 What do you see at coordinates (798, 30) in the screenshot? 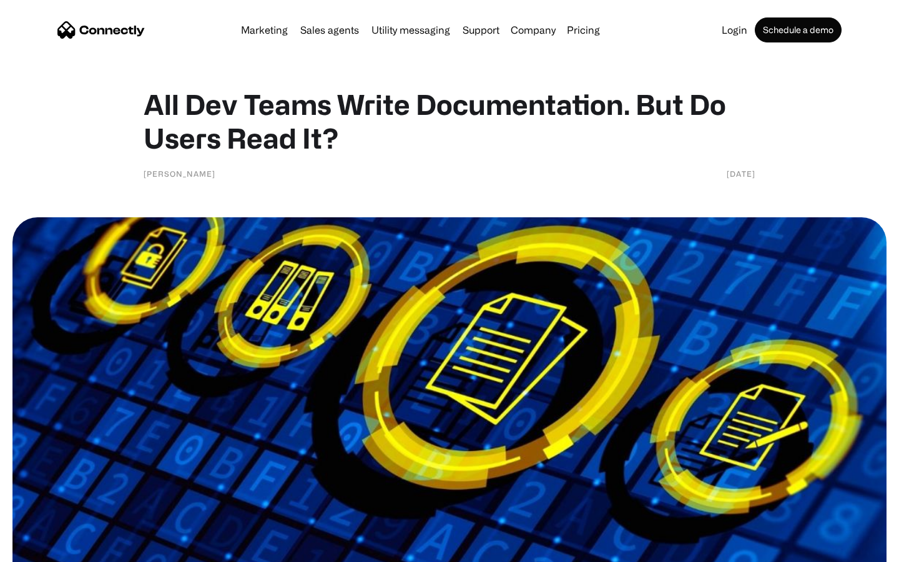
I see `a: Schedule a demo` at bounding box center [798, 30].